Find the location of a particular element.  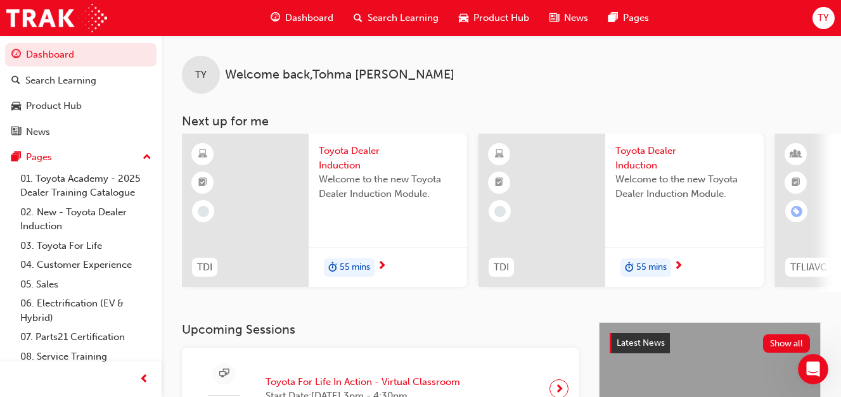

span: TFLIAVC is located at coordinates (809, 267).